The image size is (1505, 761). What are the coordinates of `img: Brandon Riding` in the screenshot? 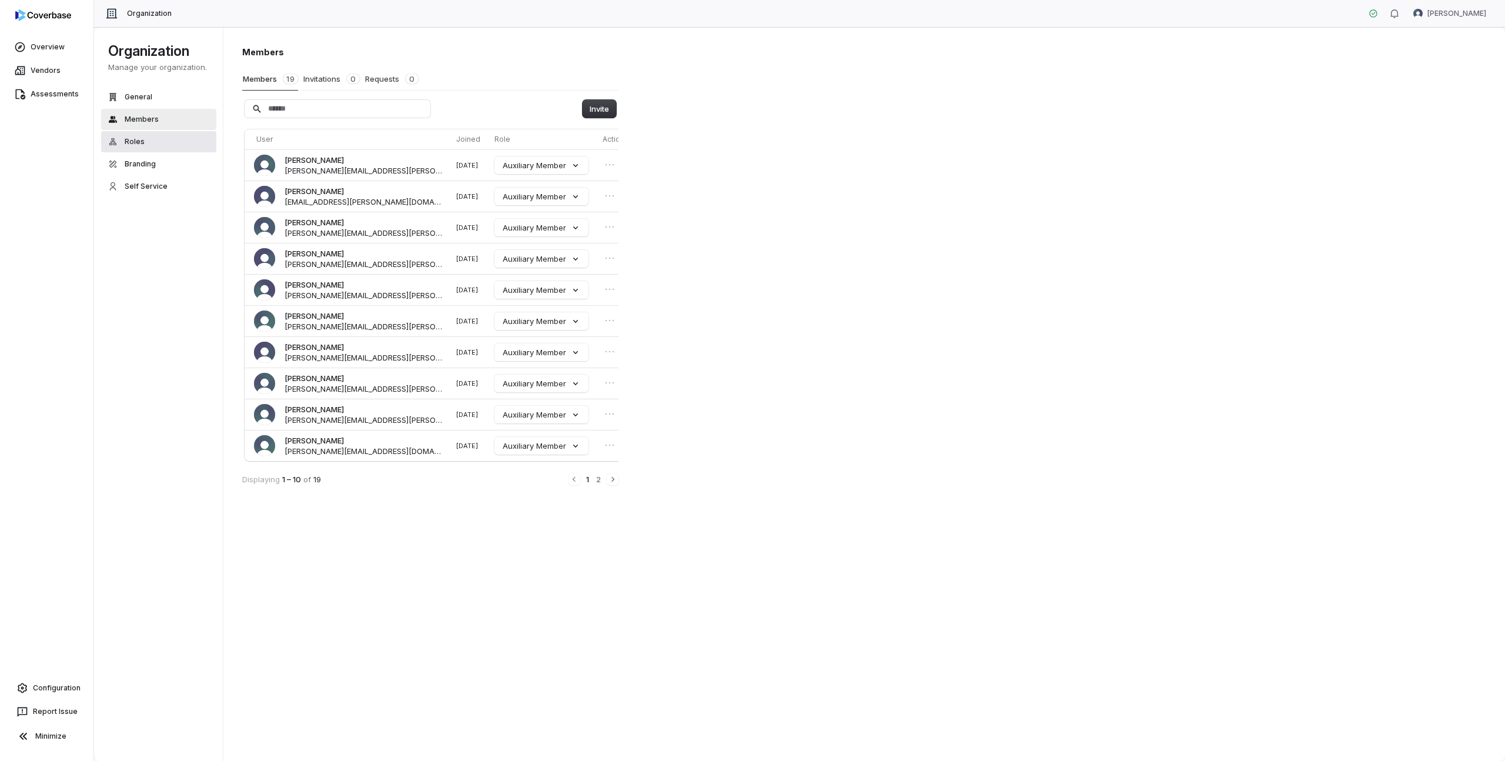 It's located at (265, 446).